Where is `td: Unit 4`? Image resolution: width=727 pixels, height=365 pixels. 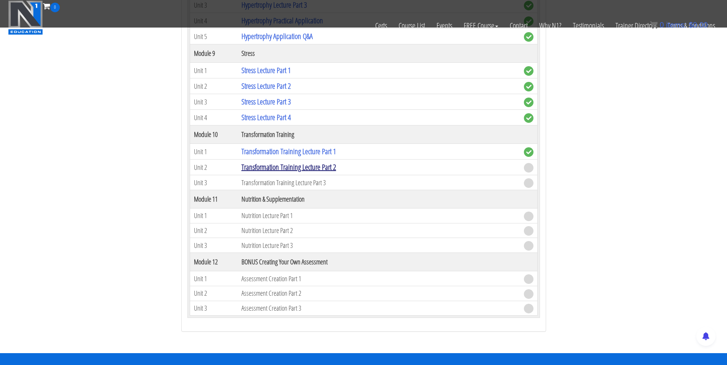
td: Unit 4 is located at coordinates (213, 118).